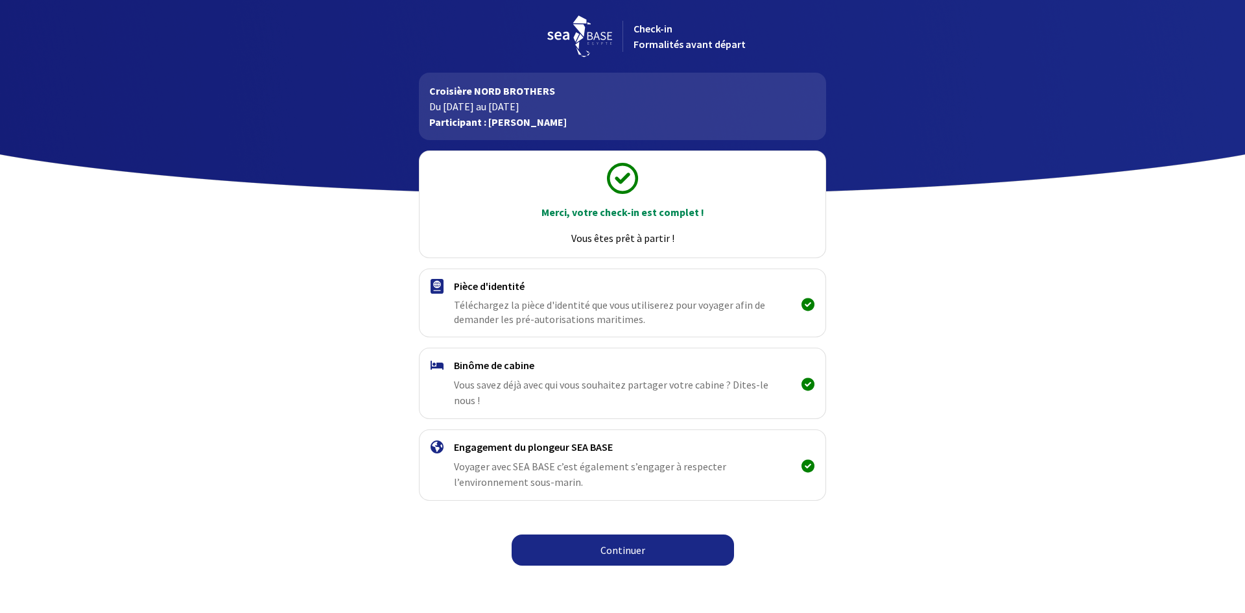 The width and height of the screenshot is (1245, 613). What do you see at coordinates (622, 286) in the screenshot?
I see `h4: Pièce d'identité` at bounding box center [622, 286].